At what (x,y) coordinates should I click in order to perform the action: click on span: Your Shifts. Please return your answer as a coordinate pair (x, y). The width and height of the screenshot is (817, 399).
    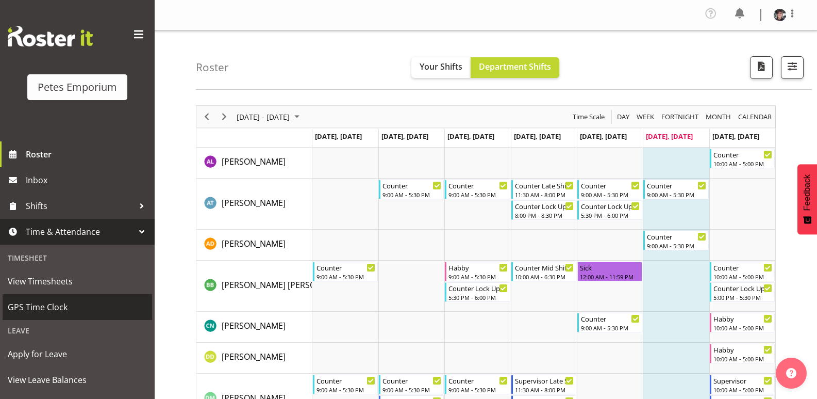
    Looking at the image, I should click on (441, 67).